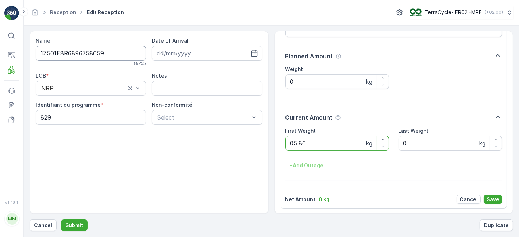 This screenshot has width=519, height=237. What do you see at coordinates (453, 12) in the screenshot?
I see `p: TerraCycle- FR02 -MRF` at bounding box center [453, 12].